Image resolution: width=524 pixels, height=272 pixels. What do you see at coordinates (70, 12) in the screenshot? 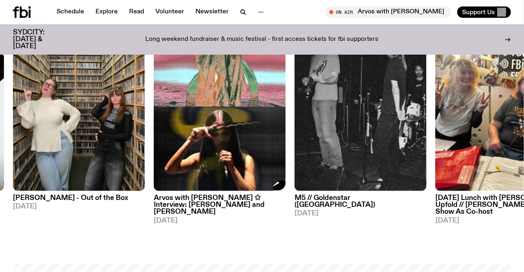
I see `a: Schedule` at bounding box center [70, 12].